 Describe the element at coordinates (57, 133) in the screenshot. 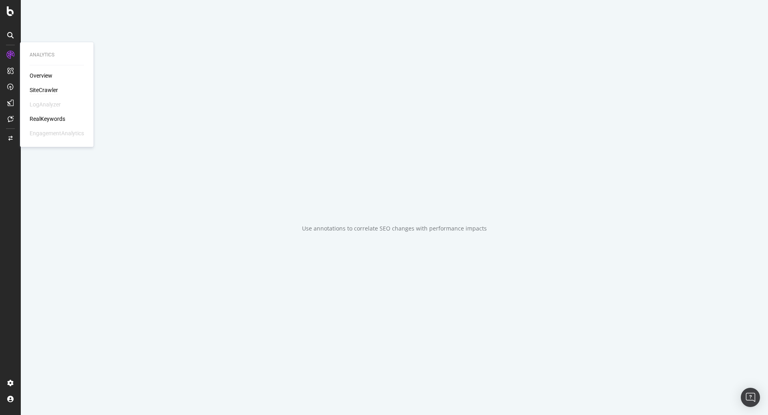

I see `div: EngagementAnalytics` at that location.